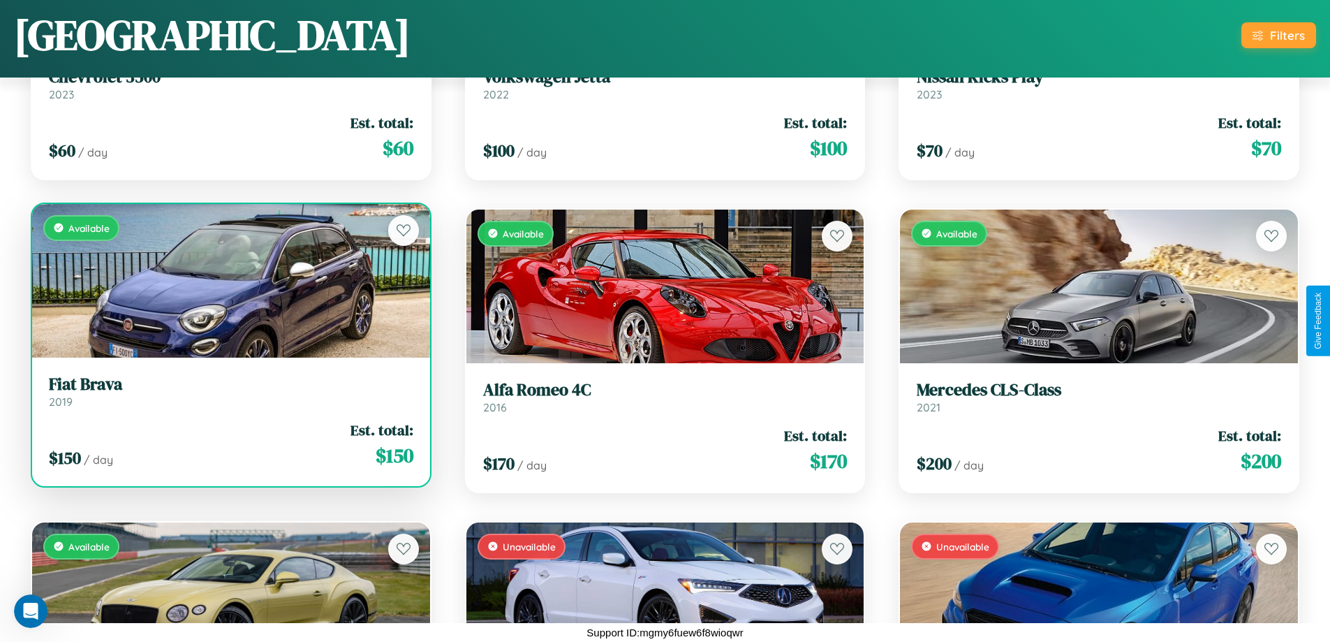 The height and width of the screenshot is (642, 1330). Describe the element at coordinates (929, 407) in the screenshot. I see `span: 2021` at that location.